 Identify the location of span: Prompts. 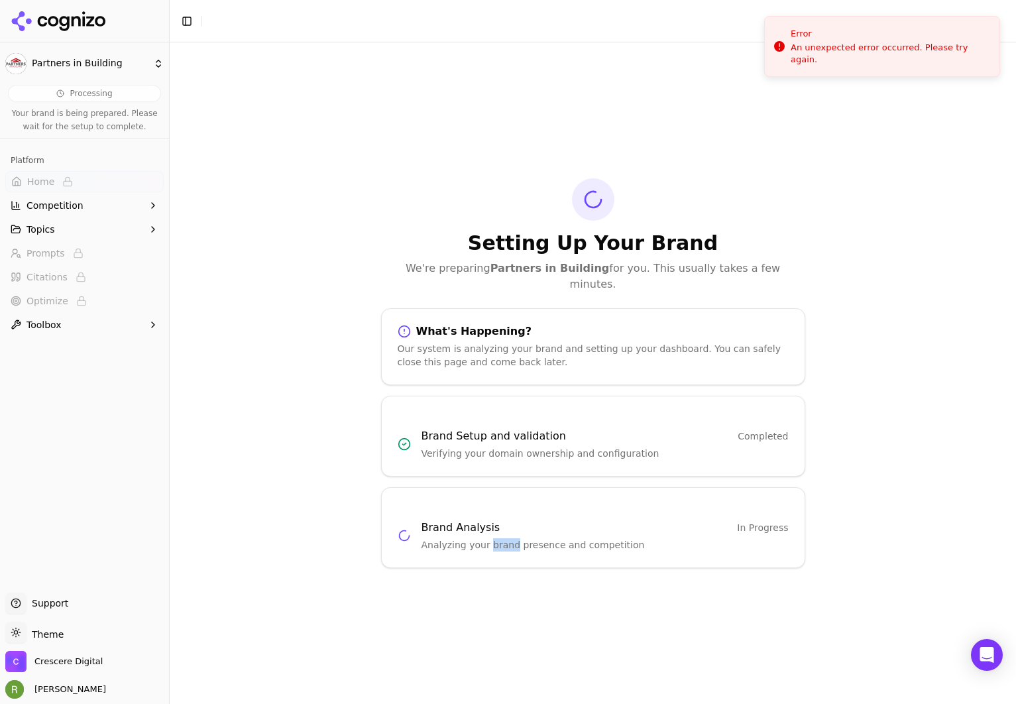
(46, 253).